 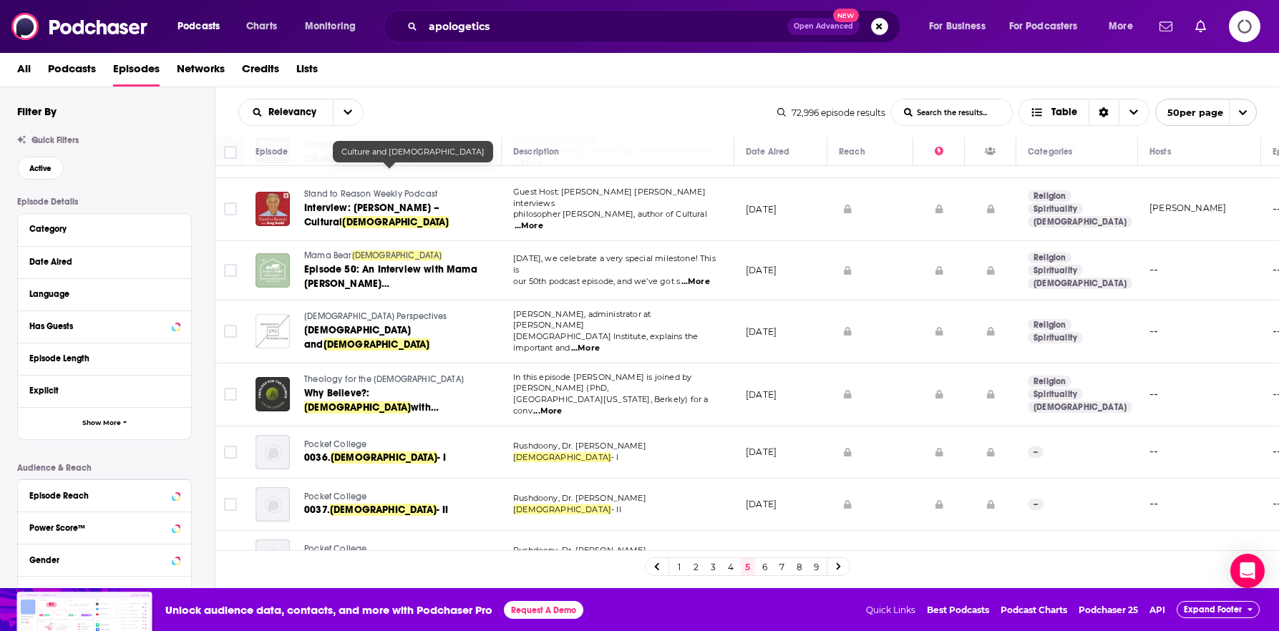 I want to click on span: Why Believe?:, so click(x=336, y=393).